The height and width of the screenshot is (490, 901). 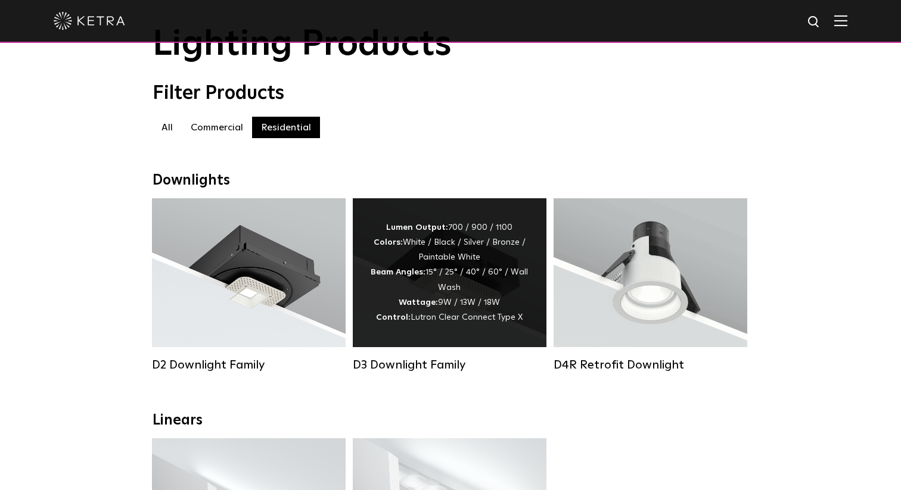 What do you see at coordinates (89, 21) in the screenshot?
I see `img: ketra-logo-2019-white` at bounding box center [89, 21].